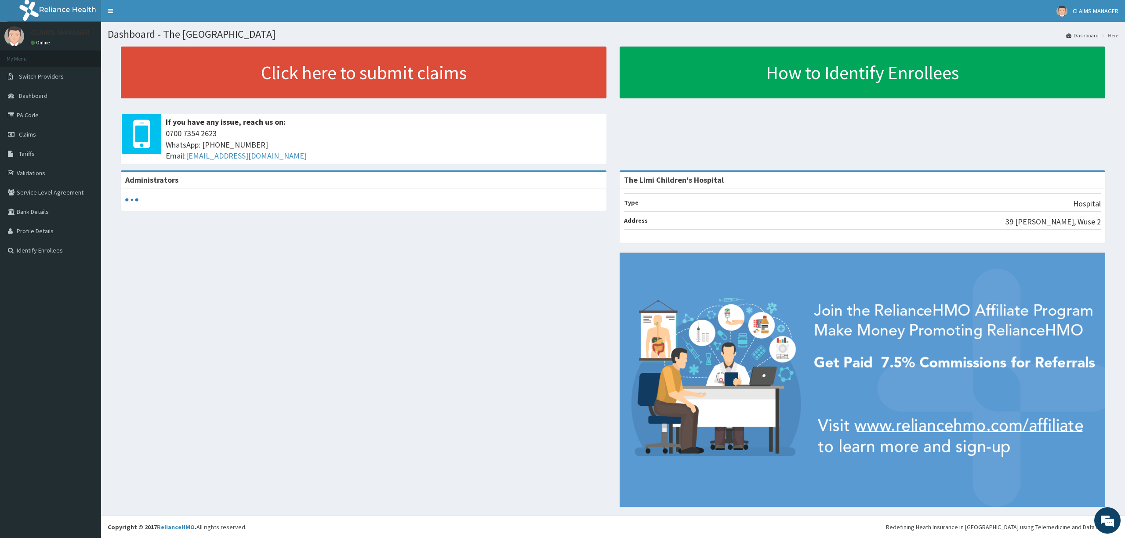 This screenshot has height=538, width=1125. What do you see at coordinates (613, 527) in the screenshot?
I see `footer: All rights reserved.` at bounding box center [613, 527].